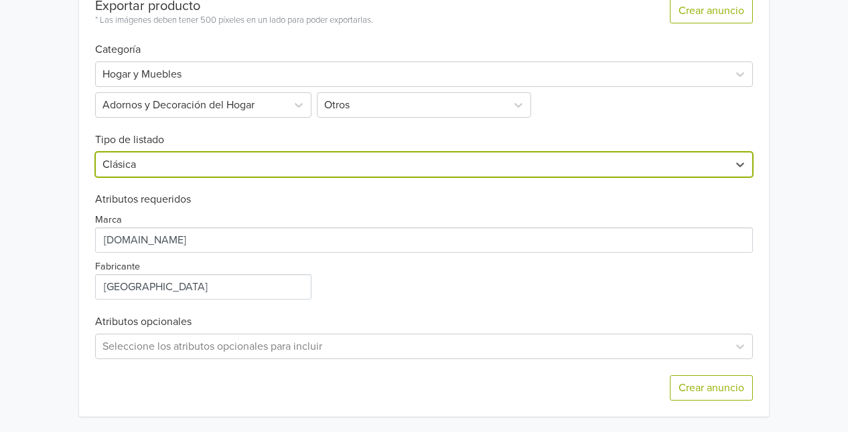  I want to click on h6: Atributos requeridos, so click(424, 200).